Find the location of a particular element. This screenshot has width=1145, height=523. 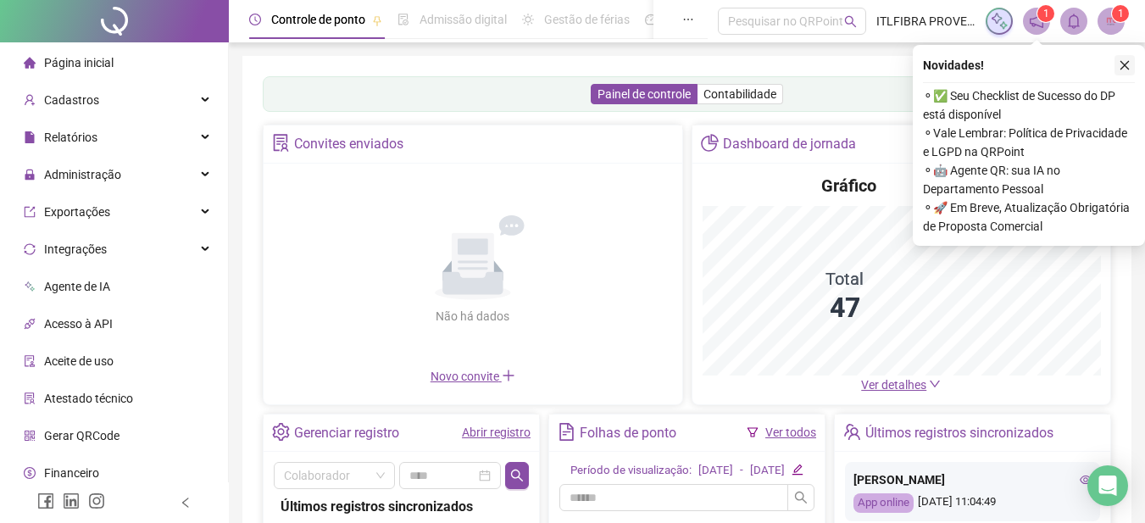

img: 38576 is located at coordinates (1111, 21).